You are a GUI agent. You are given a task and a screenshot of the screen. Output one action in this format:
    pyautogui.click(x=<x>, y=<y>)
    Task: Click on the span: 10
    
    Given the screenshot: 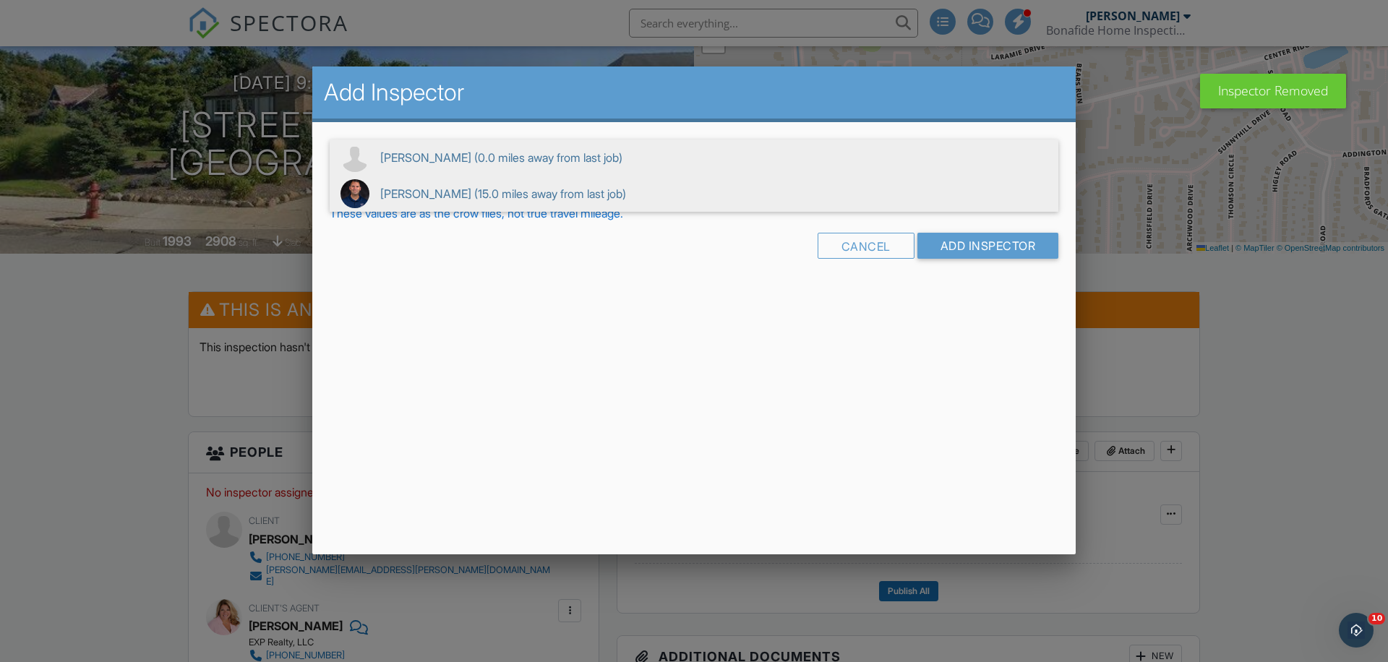 What is the action you would take?
    pyautogui.click(x=1376, y=619)
    